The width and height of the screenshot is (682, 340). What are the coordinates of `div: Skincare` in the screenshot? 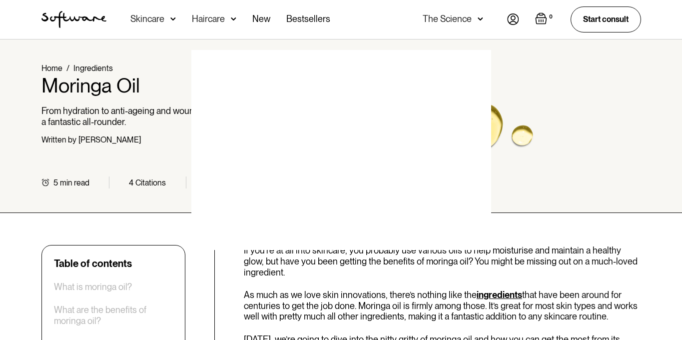 It's located at (147, 19).